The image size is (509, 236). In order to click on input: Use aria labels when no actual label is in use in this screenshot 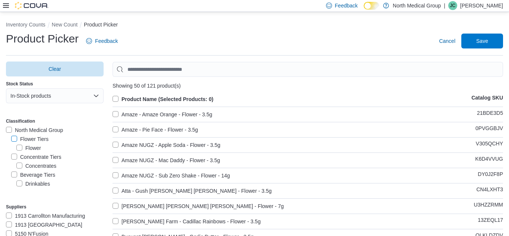, I will do `click(308, 69)`.